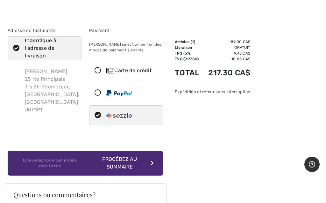  I want to click on div: Indentique à l'adresse de livraison, so click(48, 48).